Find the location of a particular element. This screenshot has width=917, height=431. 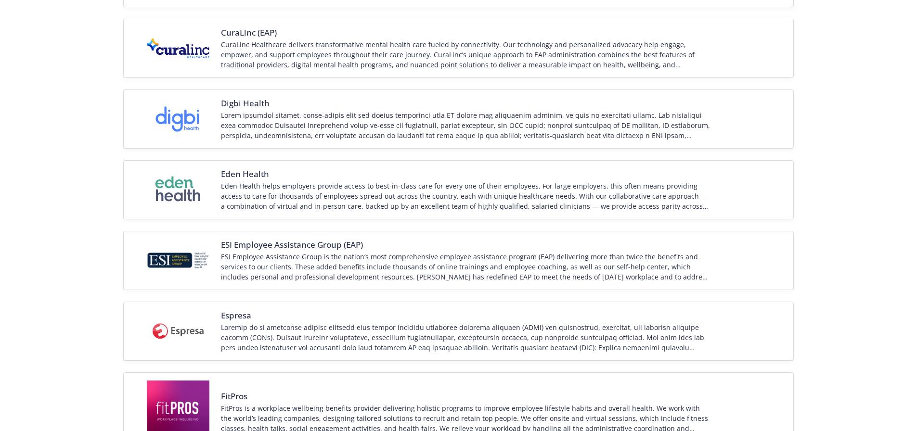

div: Loremip do si ametconse adipisc elitsedd eius tempor incididu utlaboree dolorema aliquaen (ADMi) ... is located at coordinates (465, 337).